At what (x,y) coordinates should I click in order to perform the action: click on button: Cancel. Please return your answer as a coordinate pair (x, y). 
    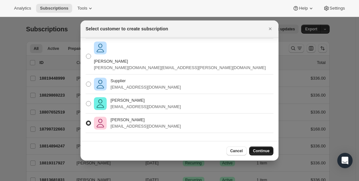
    Looking at the image, I should click on (236, 151).